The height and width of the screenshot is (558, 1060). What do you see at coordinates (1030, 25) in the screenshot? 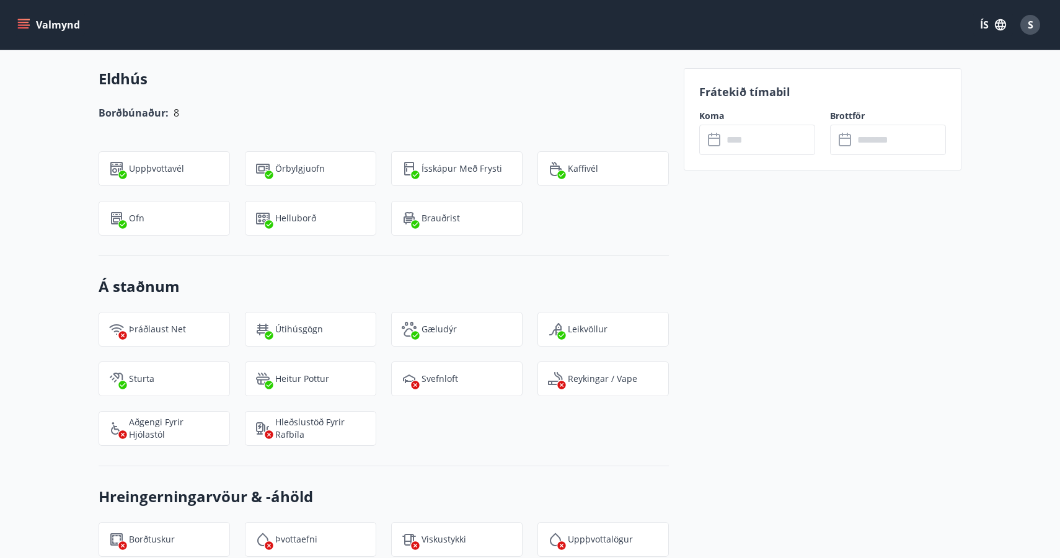
I see `button: S` at bounding box center [1030, 25].